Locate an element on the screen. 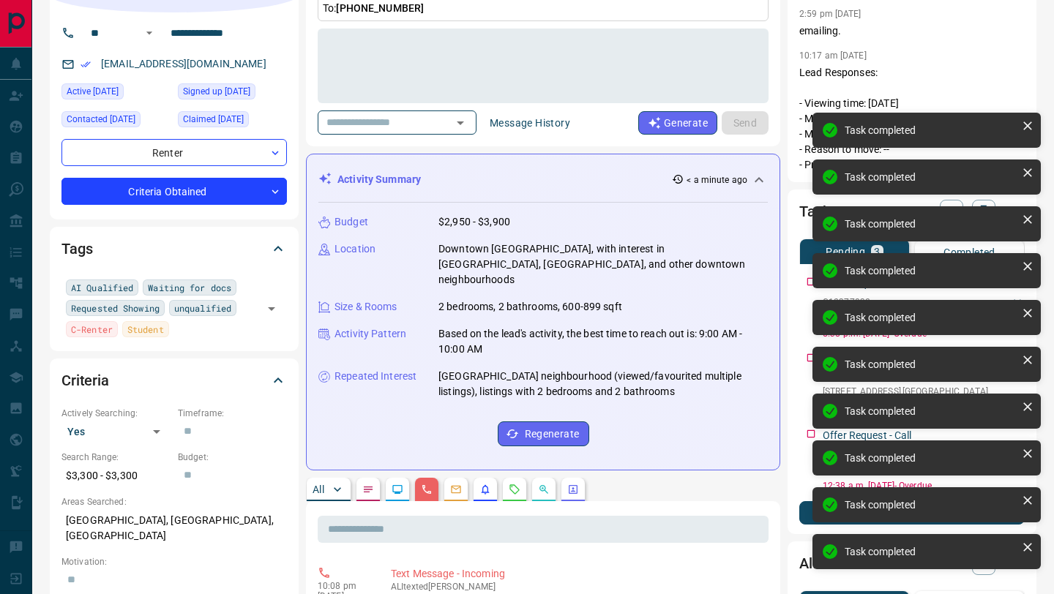 Image resolution: width=1054 pixels, height=594 pixels. svg: Calls is located at coordinates (427, 489).